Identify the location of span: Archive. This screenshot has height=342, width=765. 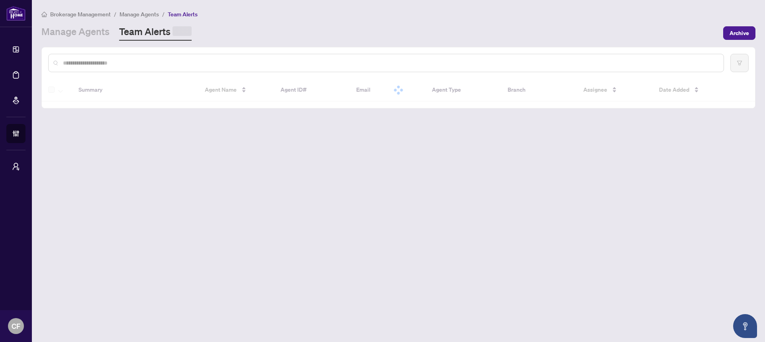
(739, 33).